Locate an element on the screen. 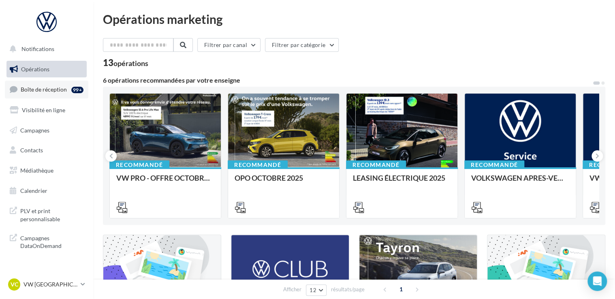  div: Open Intercom Messenger is located at coordinates (597, 281).